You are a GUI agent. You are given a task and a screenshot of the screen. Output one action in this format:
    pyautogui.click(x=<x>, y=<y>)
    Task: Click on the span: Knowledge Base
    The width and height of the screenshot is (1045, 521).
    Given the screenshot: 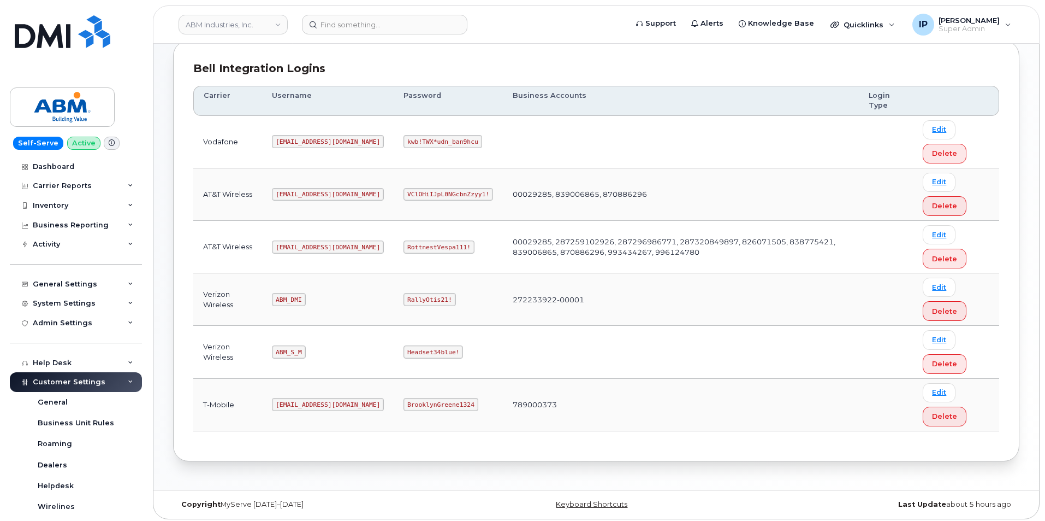 What is the action you would take?
    pyautogui.click(x=781, y=23)
    